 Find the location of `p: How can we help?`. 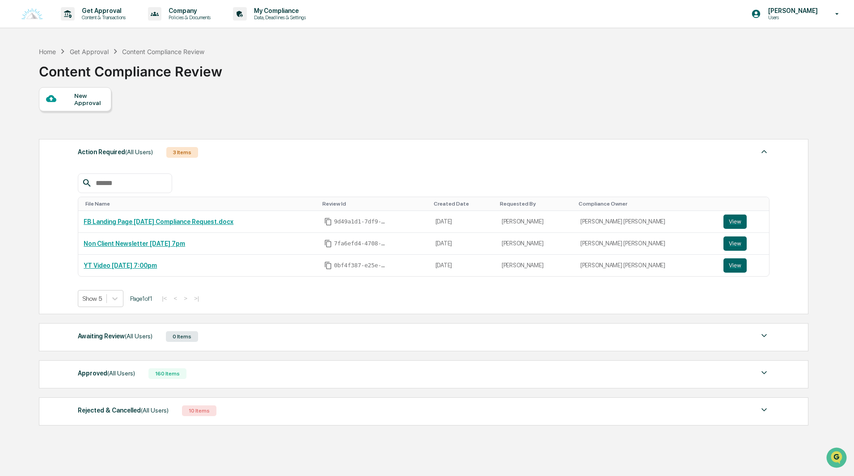

p: How can we help? is located at coordinates (86, 26).